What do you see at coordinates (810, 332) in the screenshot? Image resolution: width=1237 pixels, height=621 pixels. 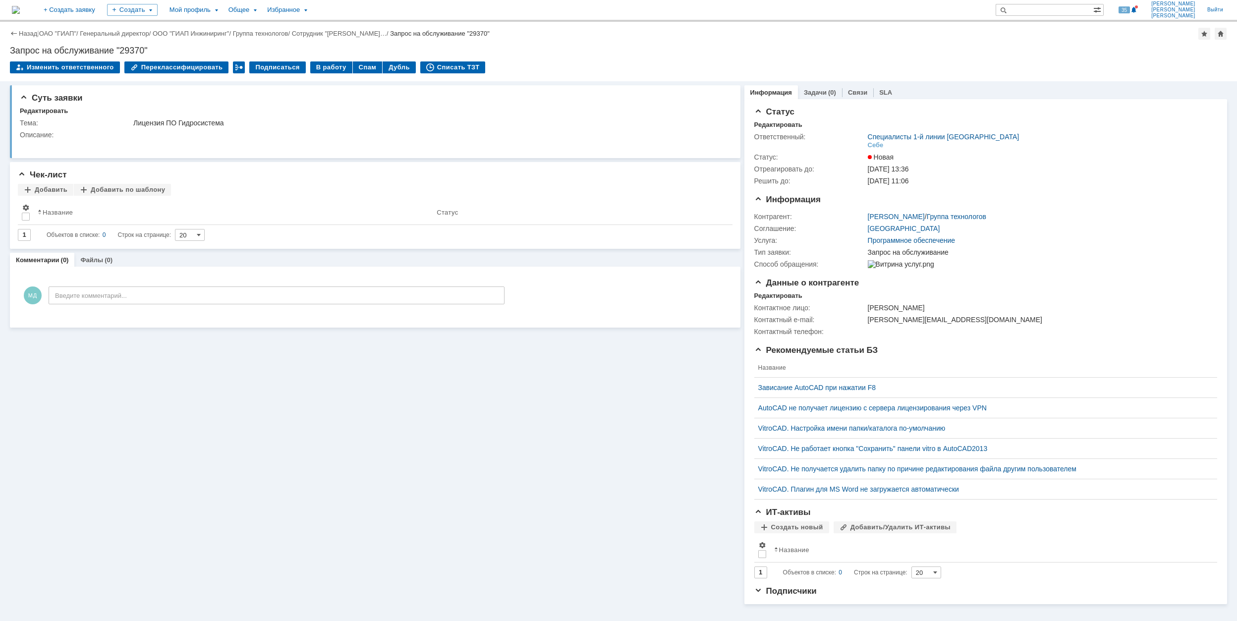 I see `div: Контактный телефон:` at bounding box center [810, 332].